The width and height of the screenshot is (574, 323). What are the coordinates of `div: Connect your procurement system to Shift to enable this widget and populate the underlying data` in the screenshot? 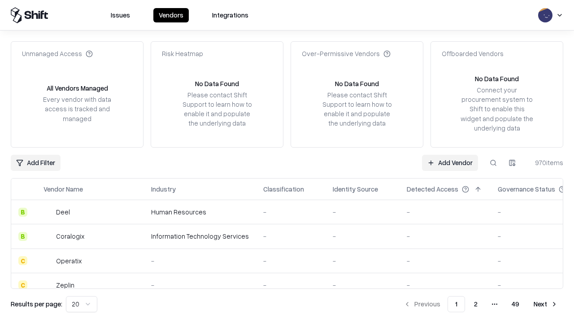 It's located at (497, 109).